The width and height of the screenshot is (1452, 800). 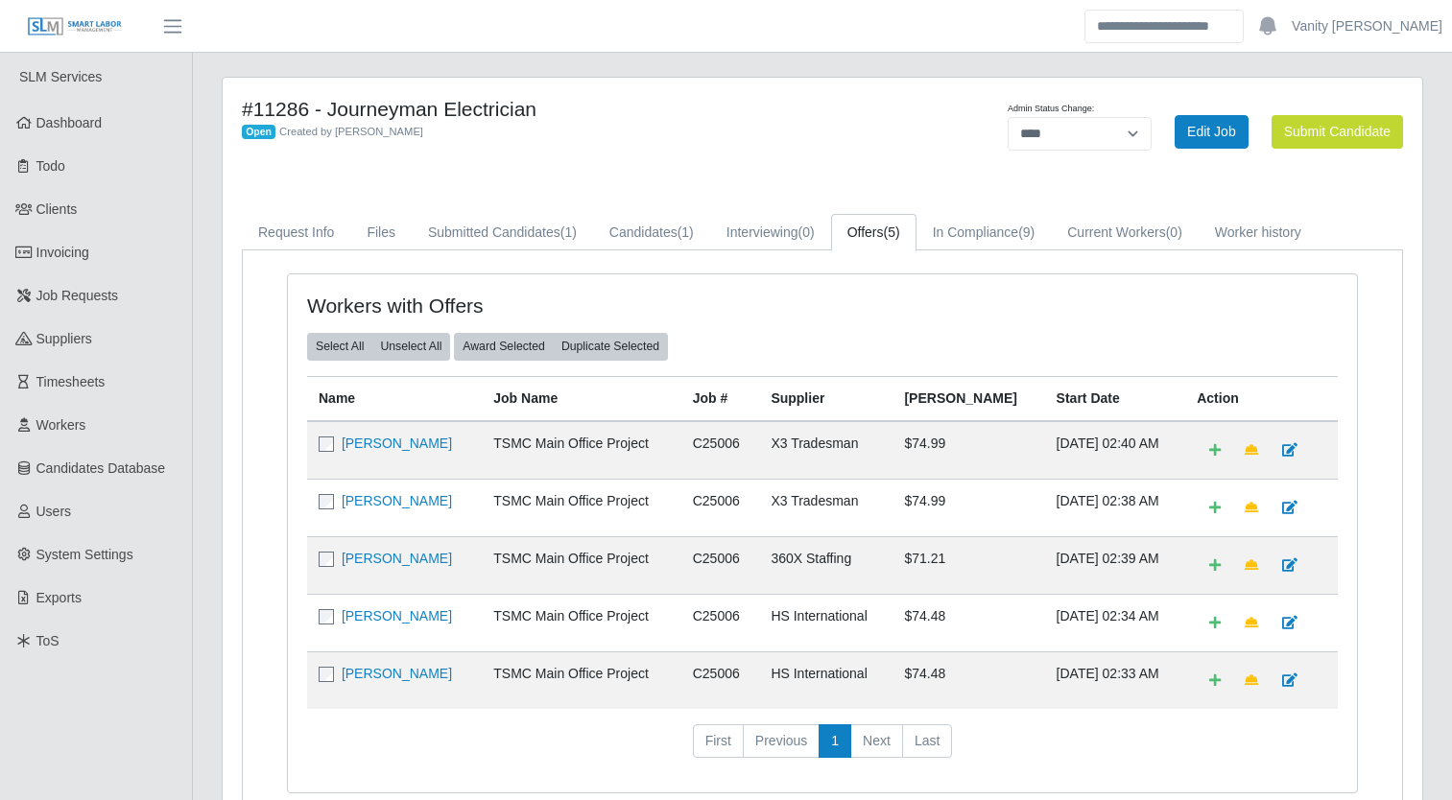 I want to click on a: 1, so click(x=835, y=742).